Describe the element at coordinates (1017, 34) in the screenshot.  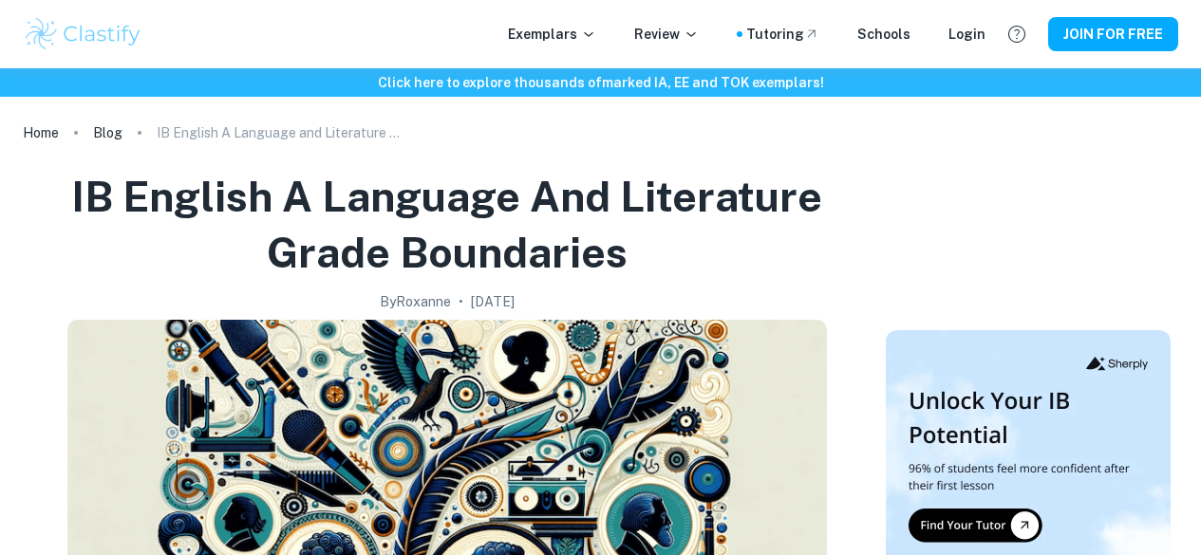
I see `button: Help and Feedback` at that location.